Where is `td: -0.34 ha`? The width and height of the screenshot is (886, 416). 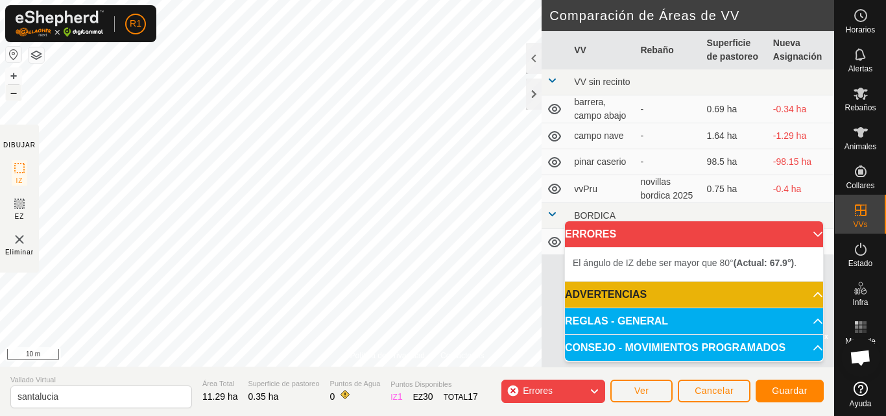
td: -0.34 ha is located at coordinates (801, 109).